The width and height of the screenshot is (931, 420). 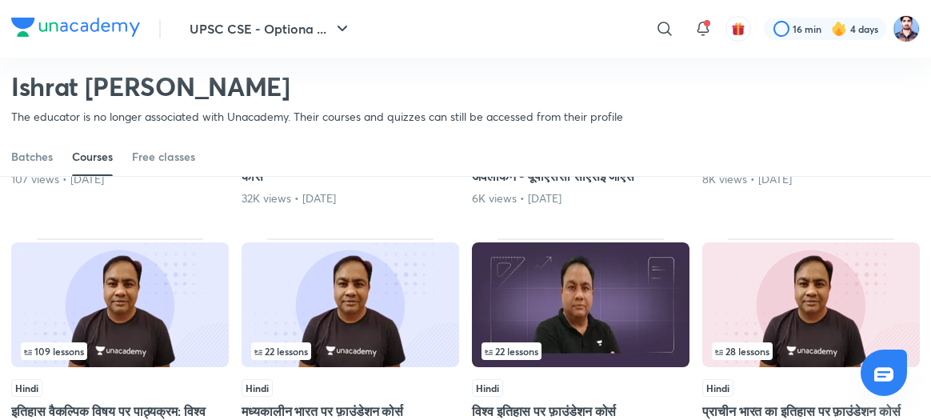 I want to click on a: Batches, so click(x=32, y=157).